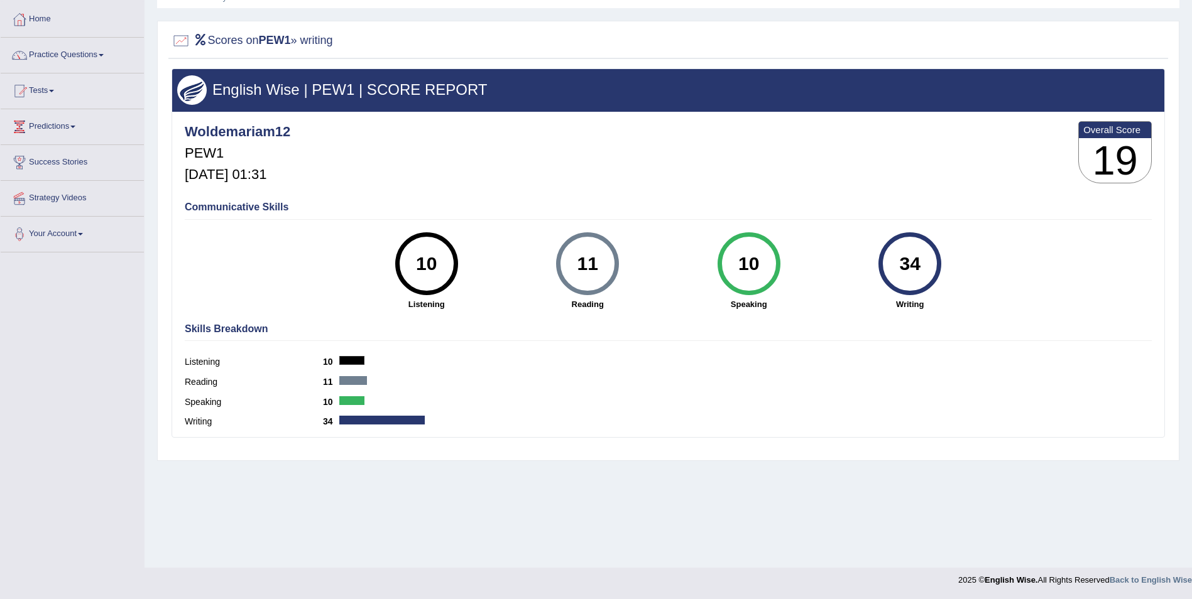  What do you see at coordinates (426, 304) in the screenshot?
I see `strong: Listening` at bounding box center [426, 304].